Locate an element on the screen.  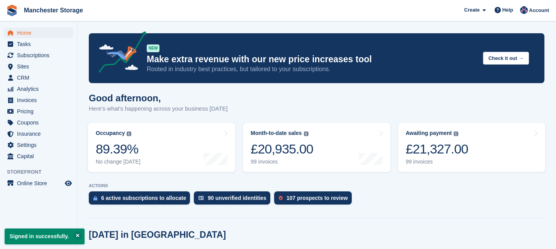
img: stora-icon-8386f47178a22dfd0bd8f6a31ec36ba5ce8667c1dd55bd0f319d3a0aa187defe.svg is located at coordinates (12, 10).